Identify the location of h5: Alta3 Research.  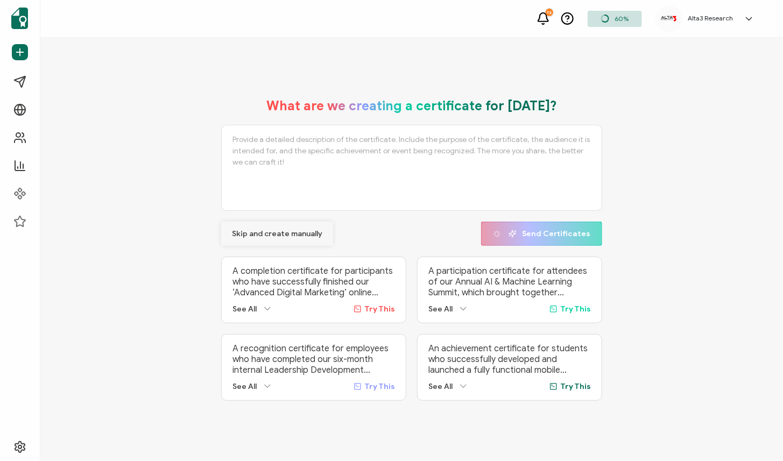
(710, 18).